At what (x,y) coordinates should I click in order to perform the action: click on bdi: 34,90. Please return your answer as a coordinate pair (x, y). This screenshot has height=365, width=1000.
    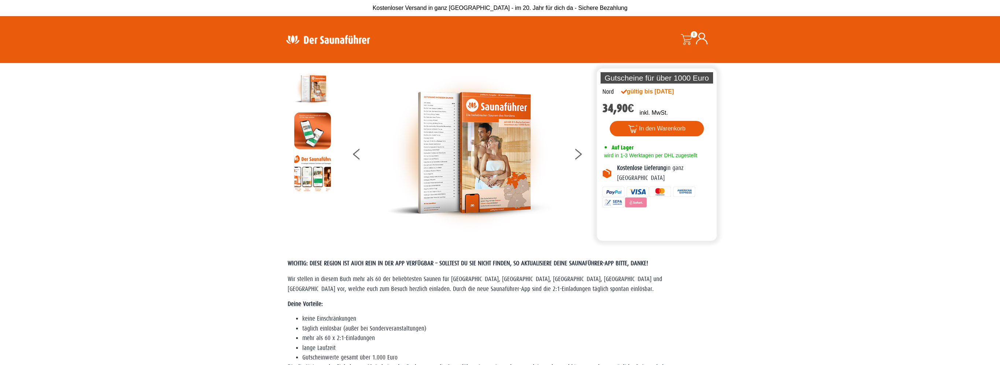
    Looking at the image, I should click on (618, 108).